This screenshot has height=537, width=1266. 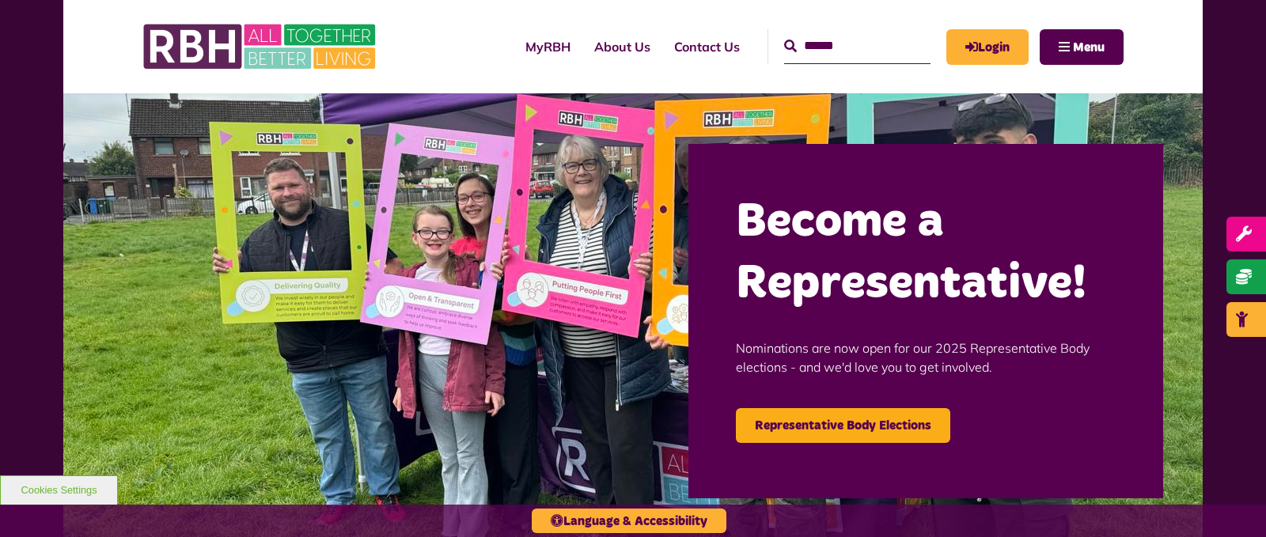 I want to click on a: About Us, so click(x=622, y=47).